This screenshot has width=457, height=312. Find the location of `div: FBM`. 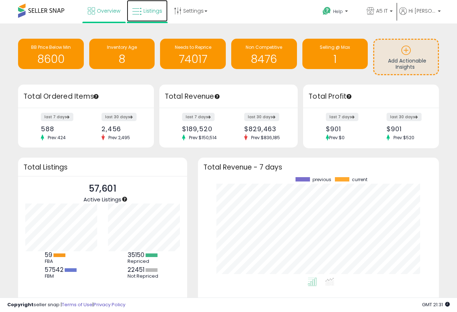

div: FBM is located at coordinates (61, 276).